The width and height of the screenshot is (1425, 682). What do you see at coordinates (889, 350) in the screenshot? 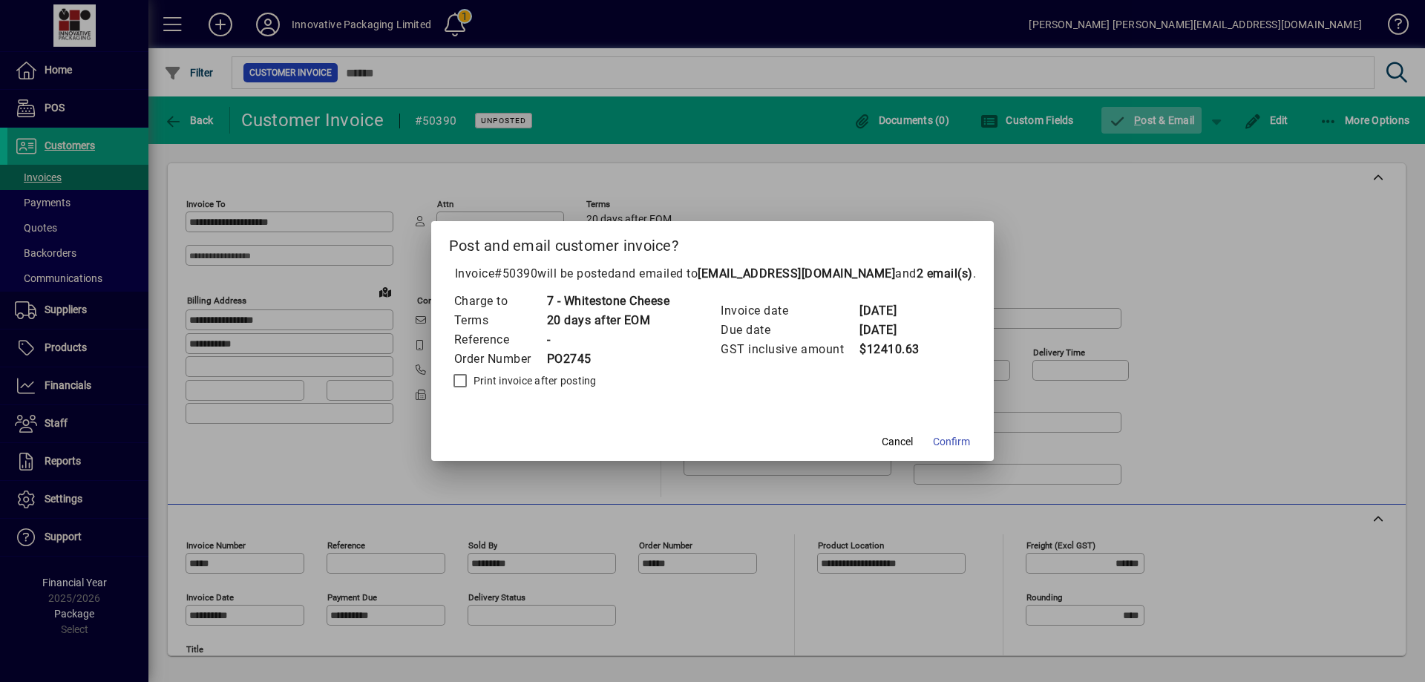
I see `td: $12410.63` at bounding box center [889, 350].